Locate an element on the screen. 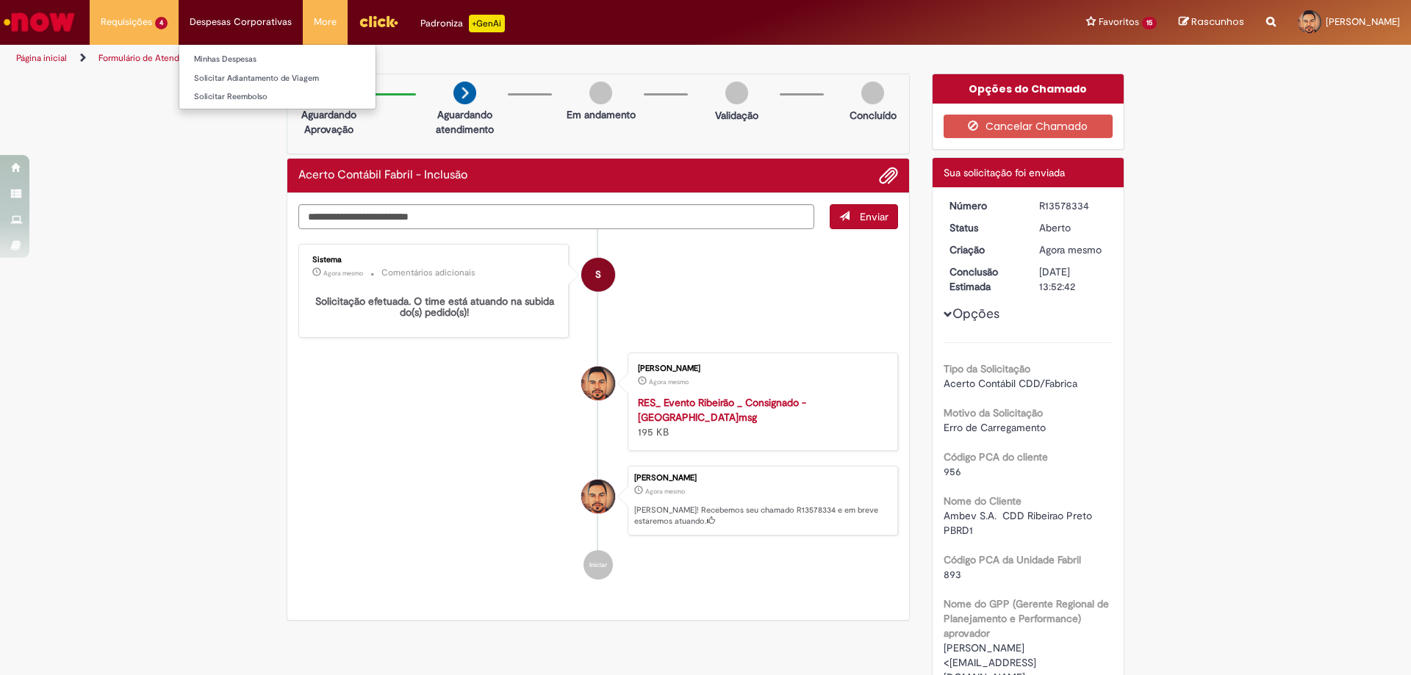 The width and height of the screenshot is (1411, 675). span: More is located at coordinates (325, 22).